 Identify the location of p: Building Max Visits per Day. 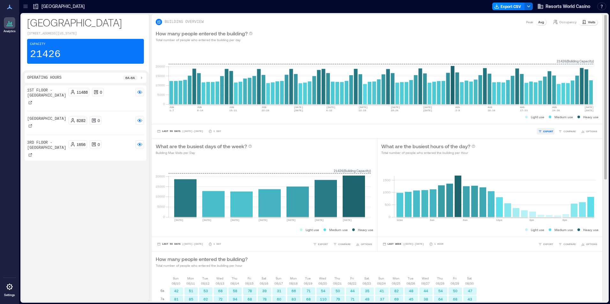
(204, 153).